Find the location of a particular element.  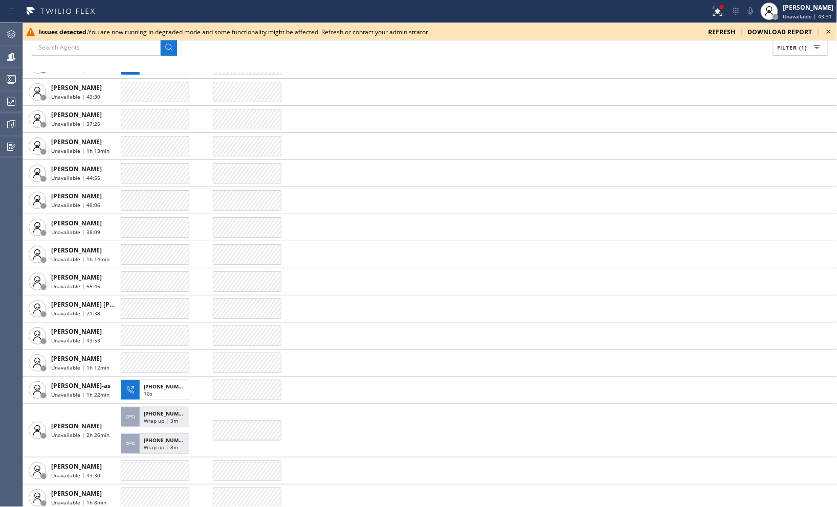

span: Unavailable | 2h 26min is located at coordinates (80, 435).